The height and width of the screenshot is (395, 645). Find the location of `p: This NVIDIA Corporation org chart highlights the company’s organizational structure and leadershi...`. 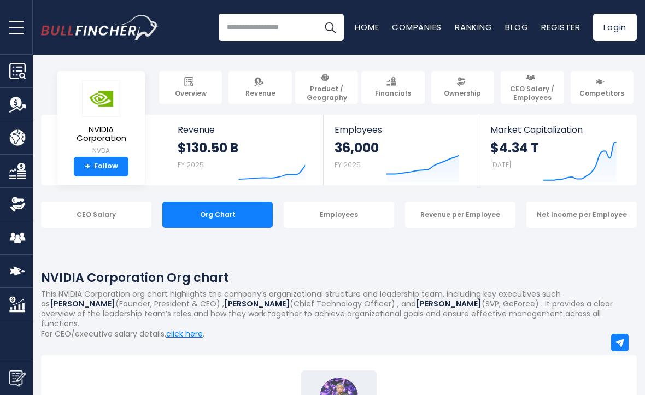

p: This NVIDIA Corporation org chart highlights the company’s organizational structure and leadershi... is located at coordinates (339, 309).